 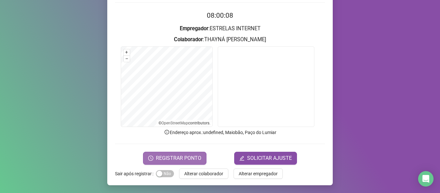 What do you see at coordinates (269, 158) in the screenshot?
I see `span: SOLICITAR AJUSTE` at bounding box center [269, 158].